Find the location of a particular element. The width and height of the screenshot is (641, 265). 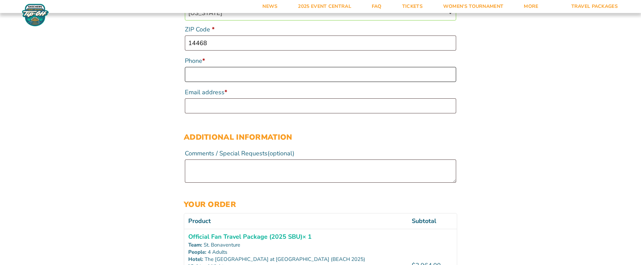

label: ZIP Code is located at coordinates (321, 29).